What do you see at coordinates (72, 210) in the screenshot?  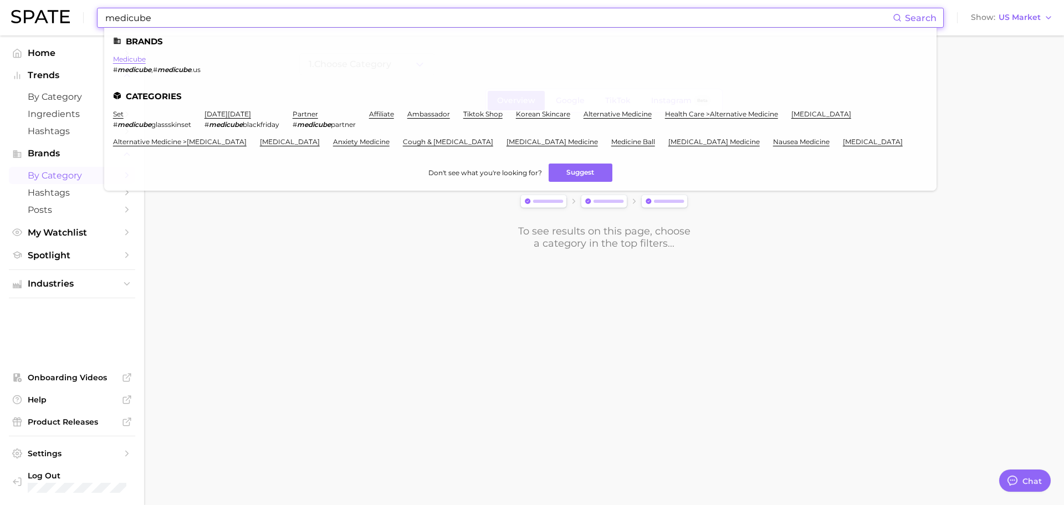 I see `a: Posts` at bounding box center [72, 210].